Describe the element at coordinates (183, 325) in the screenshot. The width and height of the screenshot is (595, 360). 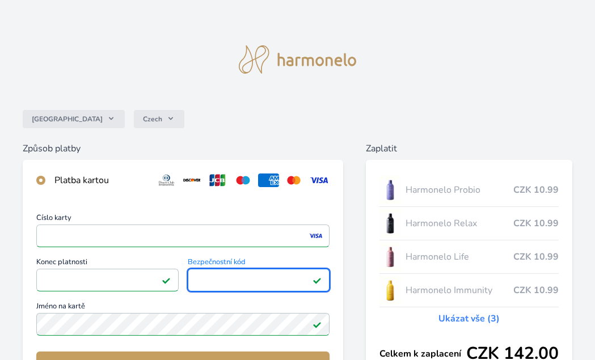
I see `input: Jméno na kartěPlatné pole` at that location.